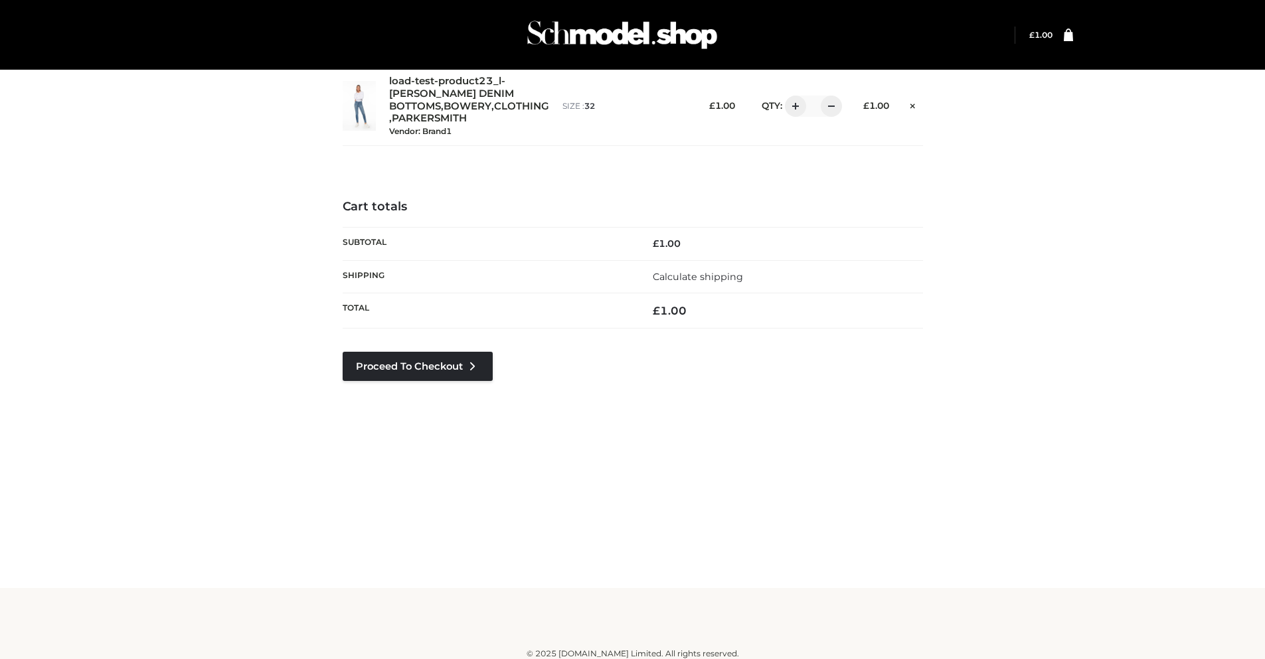  What do you see at coordinates (487, 244) in the screenshot?
I see `th: Subtotal` at bounding box center [487, 244].